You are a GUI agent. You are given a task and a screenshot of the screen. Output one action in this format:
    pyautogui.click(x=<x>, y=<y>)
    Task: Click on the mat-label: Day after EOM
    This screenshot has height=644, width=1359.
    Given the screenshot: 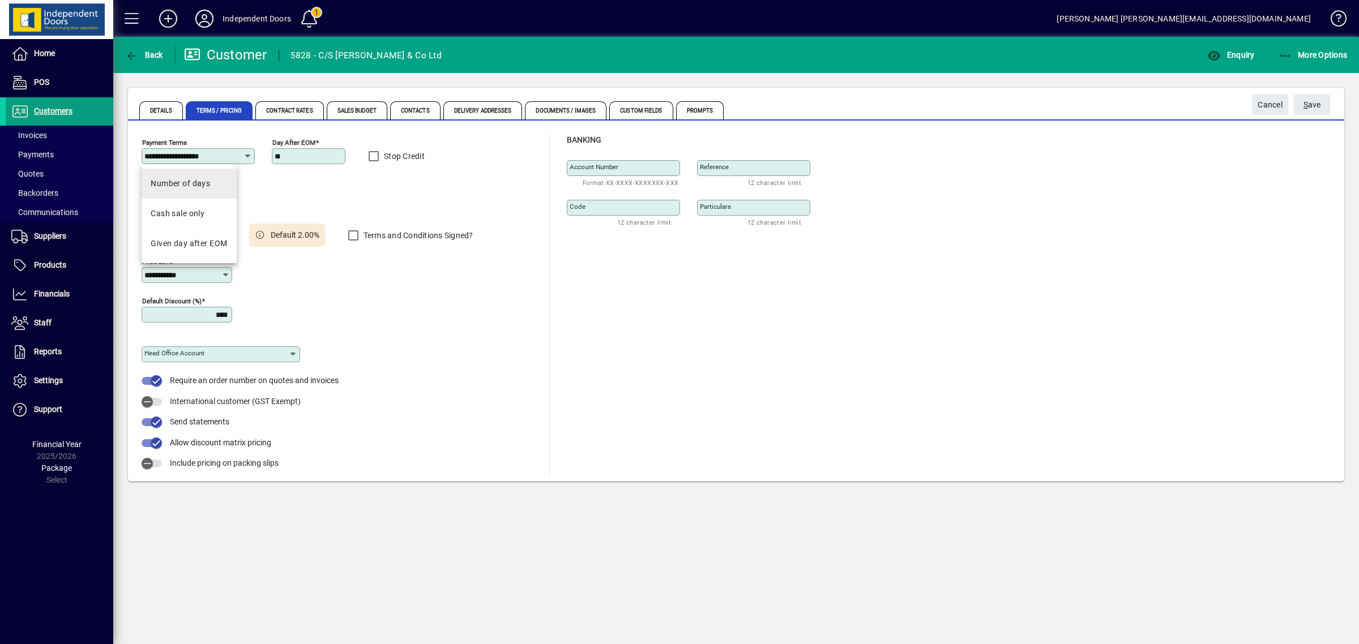 What is the action you would take?
    pyautogui.click(x=294, y=143)
    